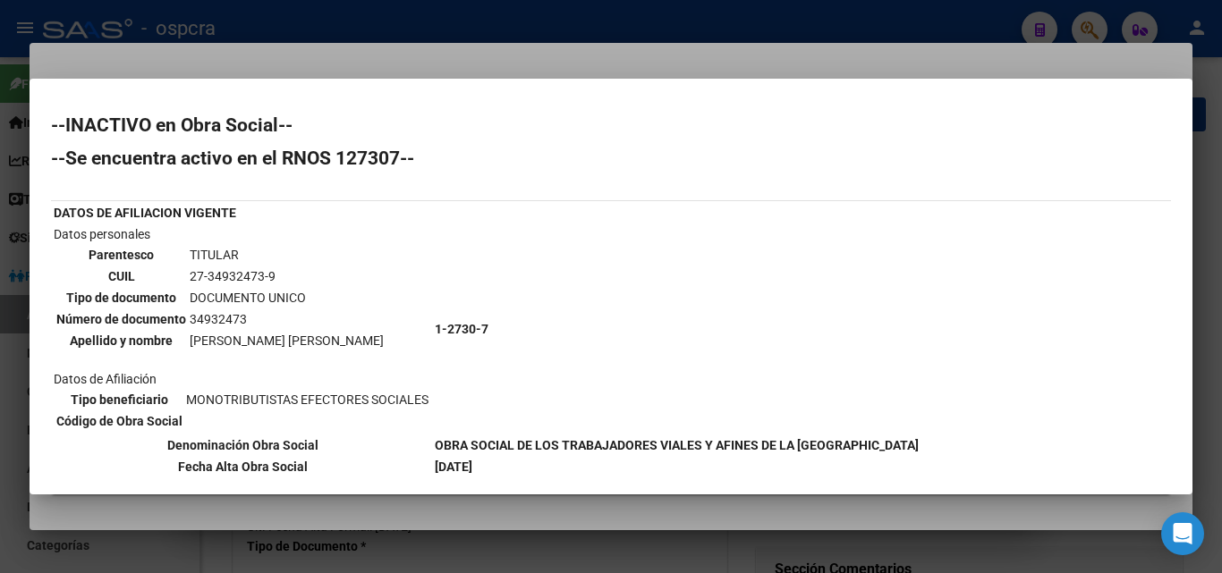  Describe the element at coordinates (307, 400) in the screenshot. I see `td: MONOTRIBUTISTAS EFECTORES SOCIALES` at that location.